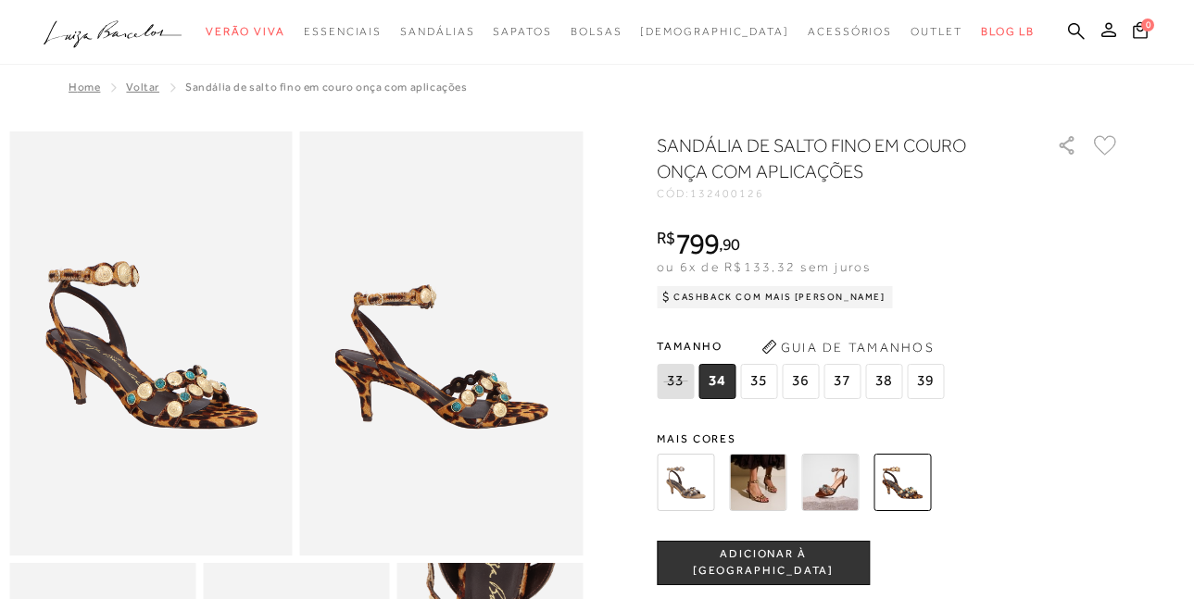 This screenshot has height=599, width=1194. I want to click on button: Guia de Tamanhos, so click(847, 347).